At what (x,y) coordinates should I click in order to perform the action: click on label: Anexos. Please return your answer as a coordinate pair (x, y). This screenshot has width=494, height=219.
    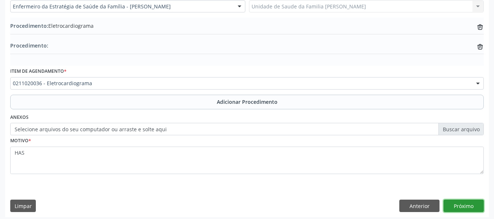
    Looking at the image, I should click on (19, 117).